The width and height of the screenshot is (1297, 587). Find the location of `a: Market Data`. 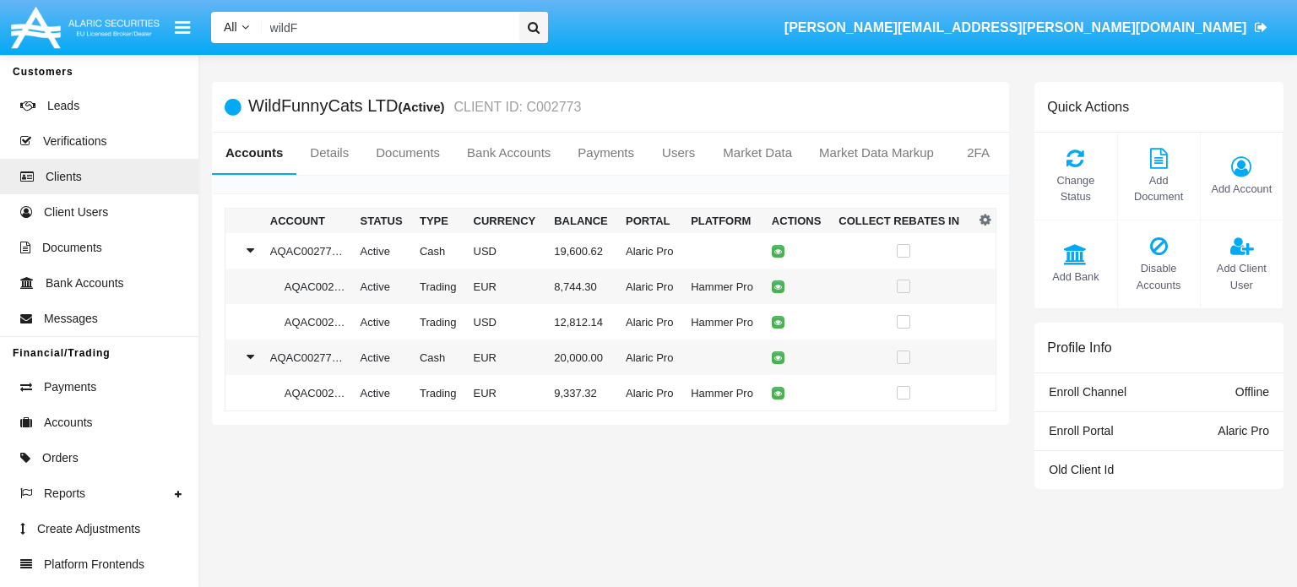

a: Market Data is located at coordinates (757, 153).